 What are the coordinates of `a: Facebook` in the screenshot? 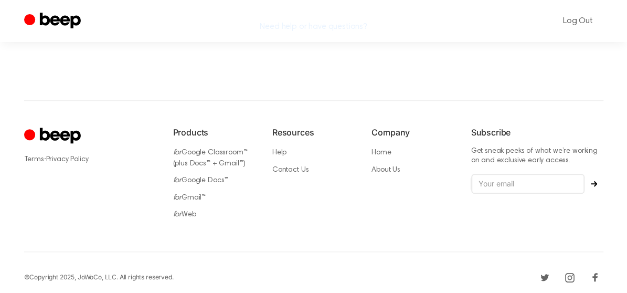 It's located at (595, 277).